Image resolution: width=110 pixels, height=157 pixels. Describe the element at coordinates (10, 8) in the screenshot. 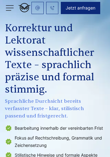

I see `img: menu` at that location.